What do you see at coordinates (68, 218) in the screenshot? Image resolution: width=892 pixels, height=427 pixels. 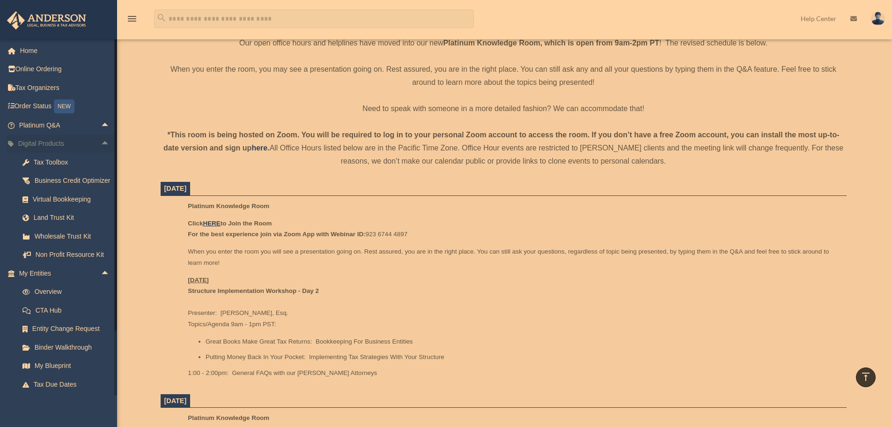 I see `a: Land Trust Kit` at bounding box center [68, 218].